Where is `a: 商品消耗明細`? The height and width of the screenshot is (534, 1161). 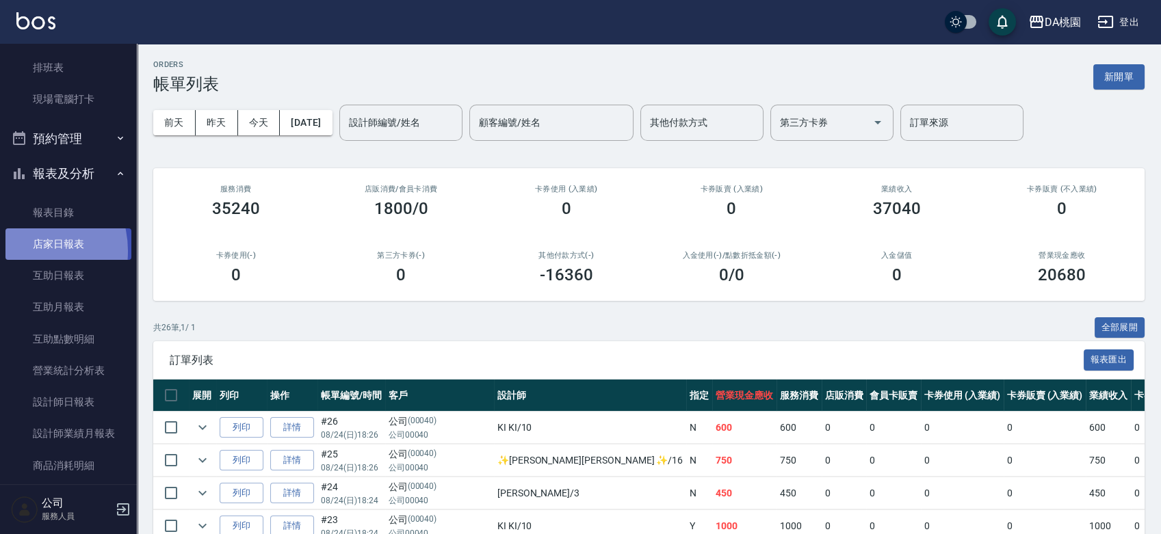 a: 商品消耗明細 is located at coordinates (68, 466).